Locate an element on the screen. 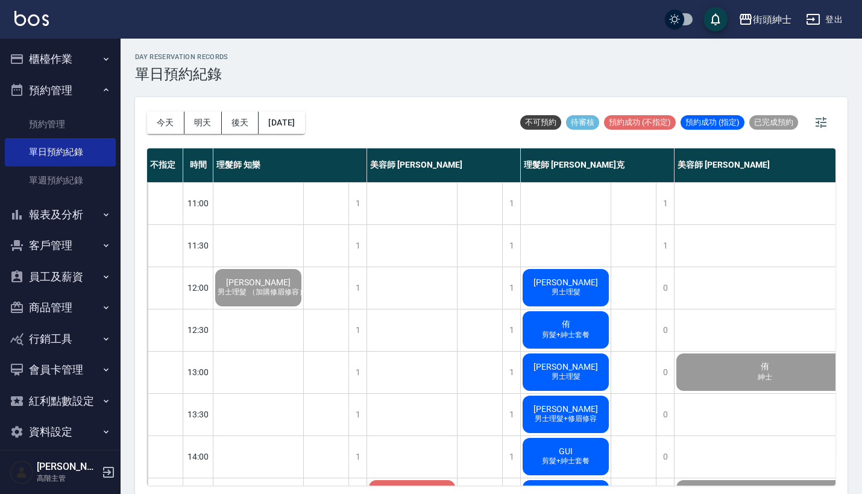 This screenshot has width=862, height=494. button: 今天 is located at coordinates (166, 122).